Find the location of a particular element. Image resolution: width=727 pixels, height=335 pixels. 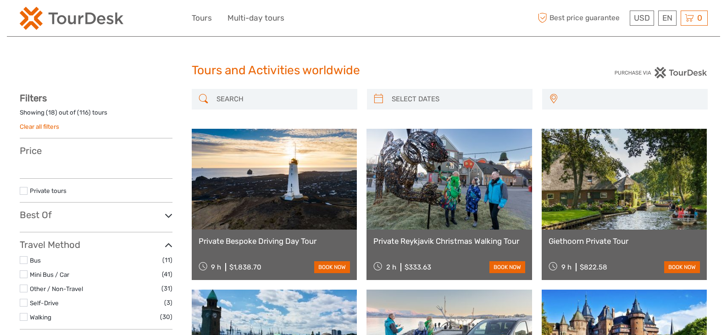

input: SELECT DATES is located at coordinates (458, 99).